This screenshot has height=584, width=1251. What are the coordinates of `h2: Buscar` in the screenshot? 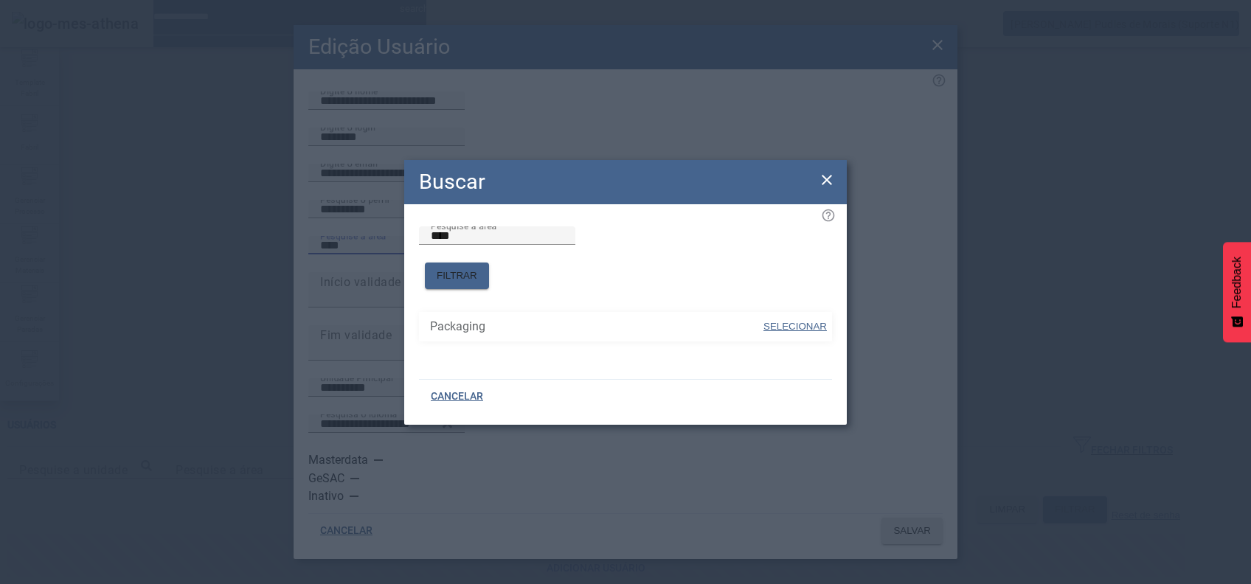 It's located at (452, 182).